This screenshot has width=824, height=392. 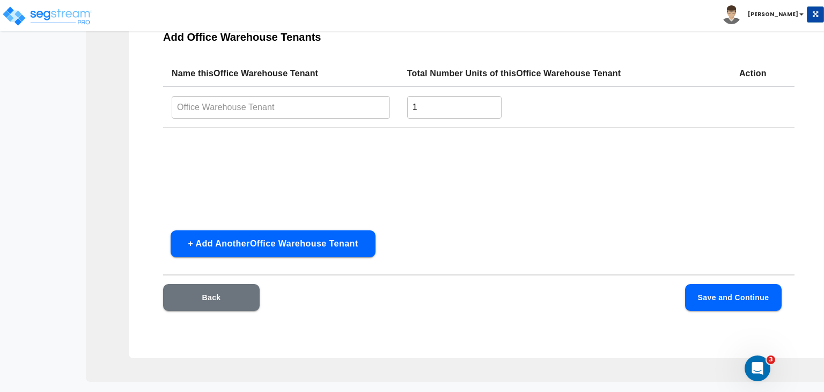 What do you see at coordinates (564, 74) in the screenshot?
I see `th: Total Number Units of this Office Warehouse Tenant` at bounding box center [564, 74].